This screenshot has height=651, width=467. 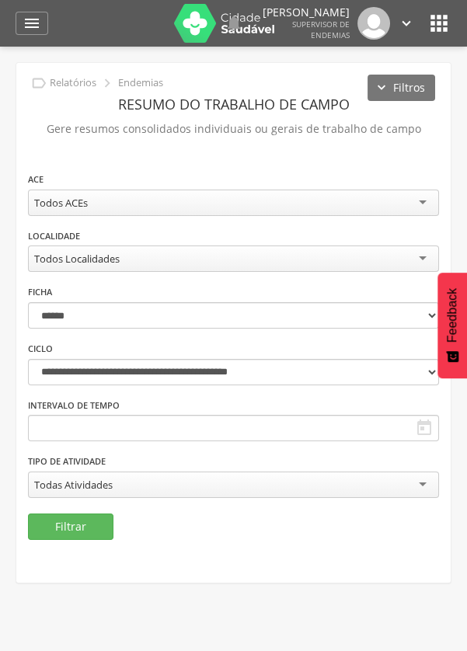 What do you see at coordinates (233, 104) in the screenshot?
I see `header: Resumo do Trabalho de Campo` at bounding box center [233, 104].